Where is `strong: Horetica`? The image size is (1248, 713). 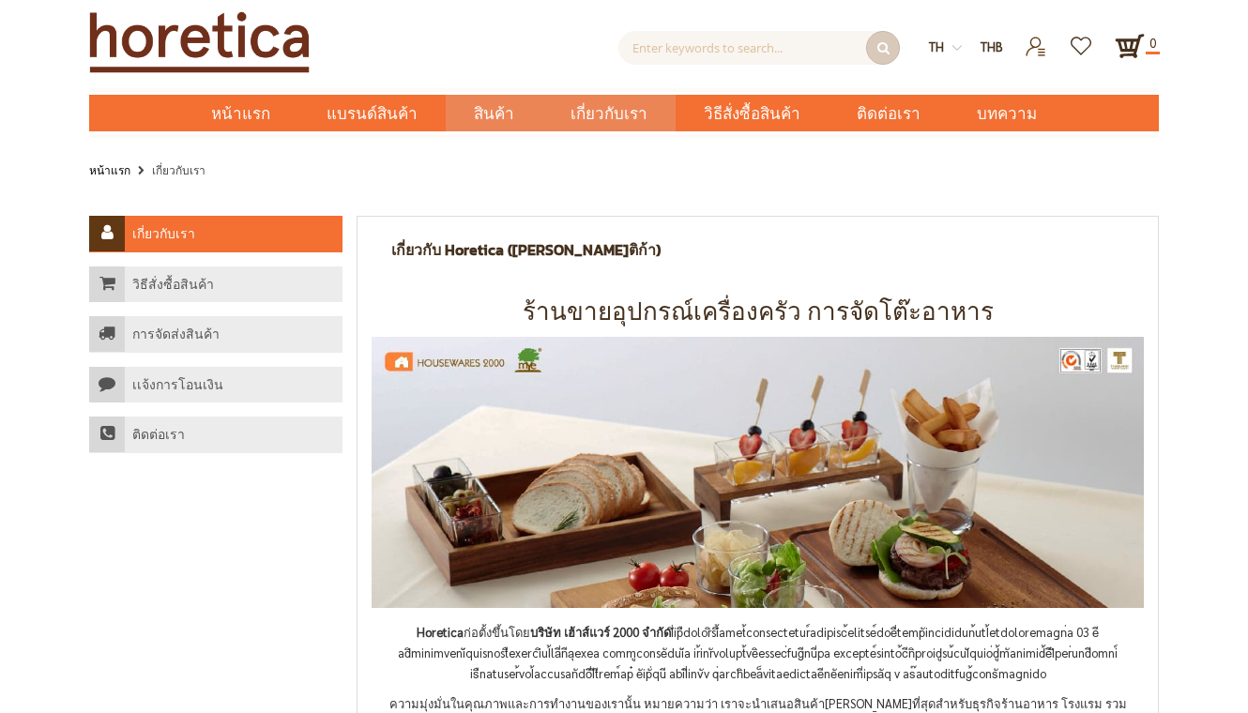 strong: Horetica is located at coordinates (440, 631).